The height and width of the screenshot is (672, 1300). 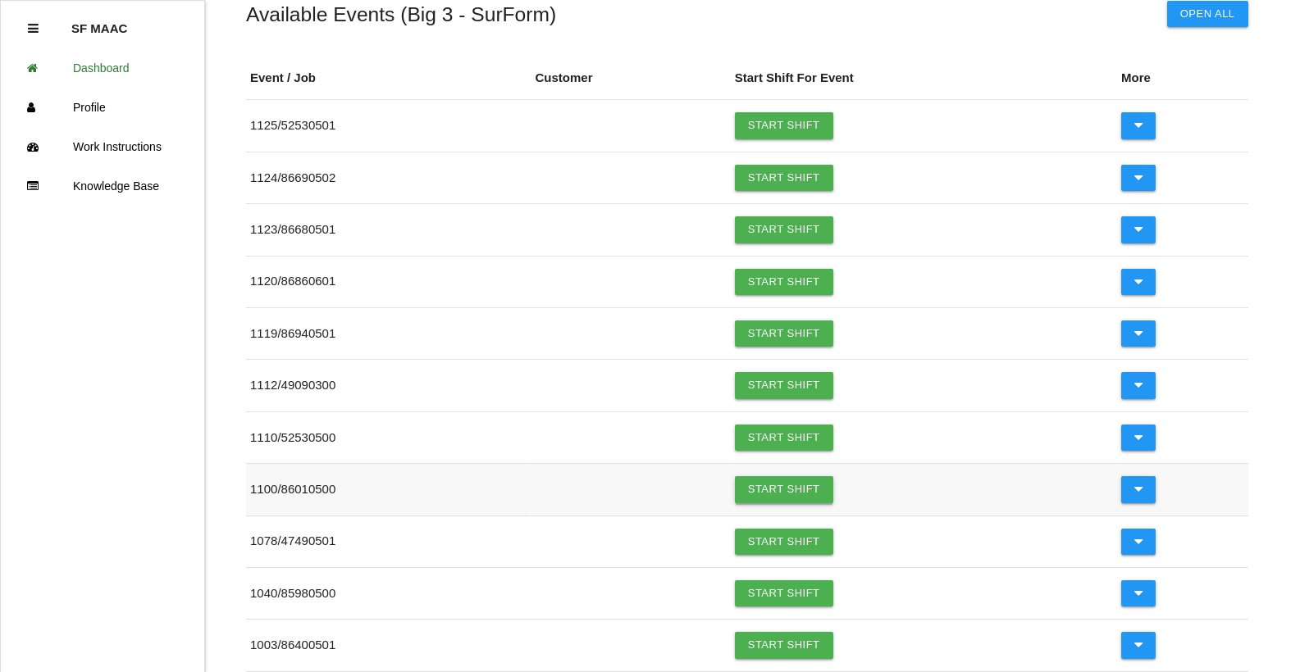 I want to click on h5: Available Events ( Big 3 - SurForm ), so click(x=401, y=14).